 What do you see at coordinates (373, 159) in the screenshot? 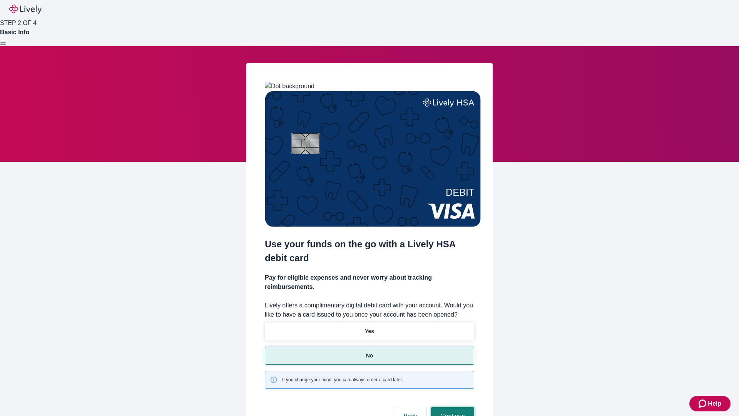
I see `img: Debit card` at bounding box center [373, 159].